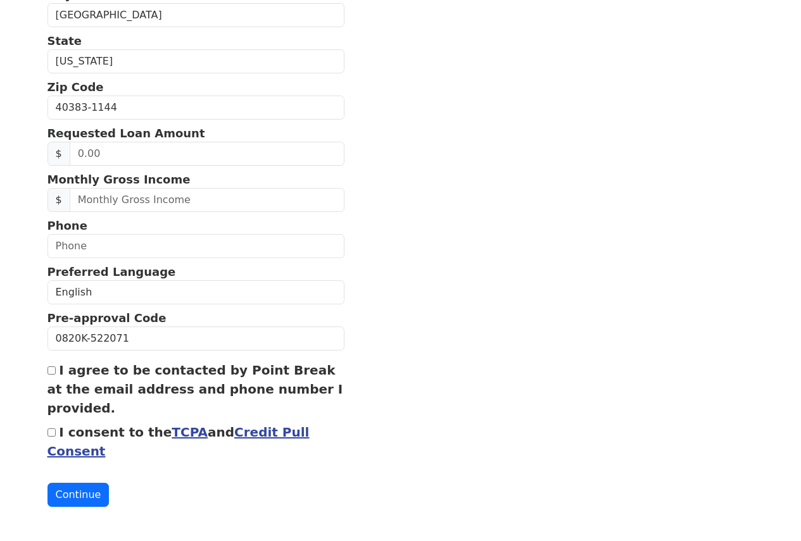 The width and height of the screenshot is (801, 541). I want to click on strong: Phone, so click(67, 225).